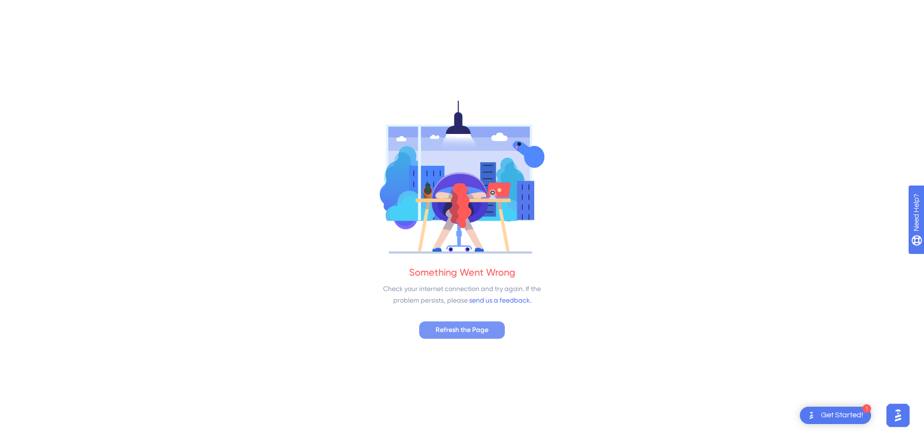  I want to click on div: Check your internet connection and try again. If the problem persists, please, so click(462, 294).